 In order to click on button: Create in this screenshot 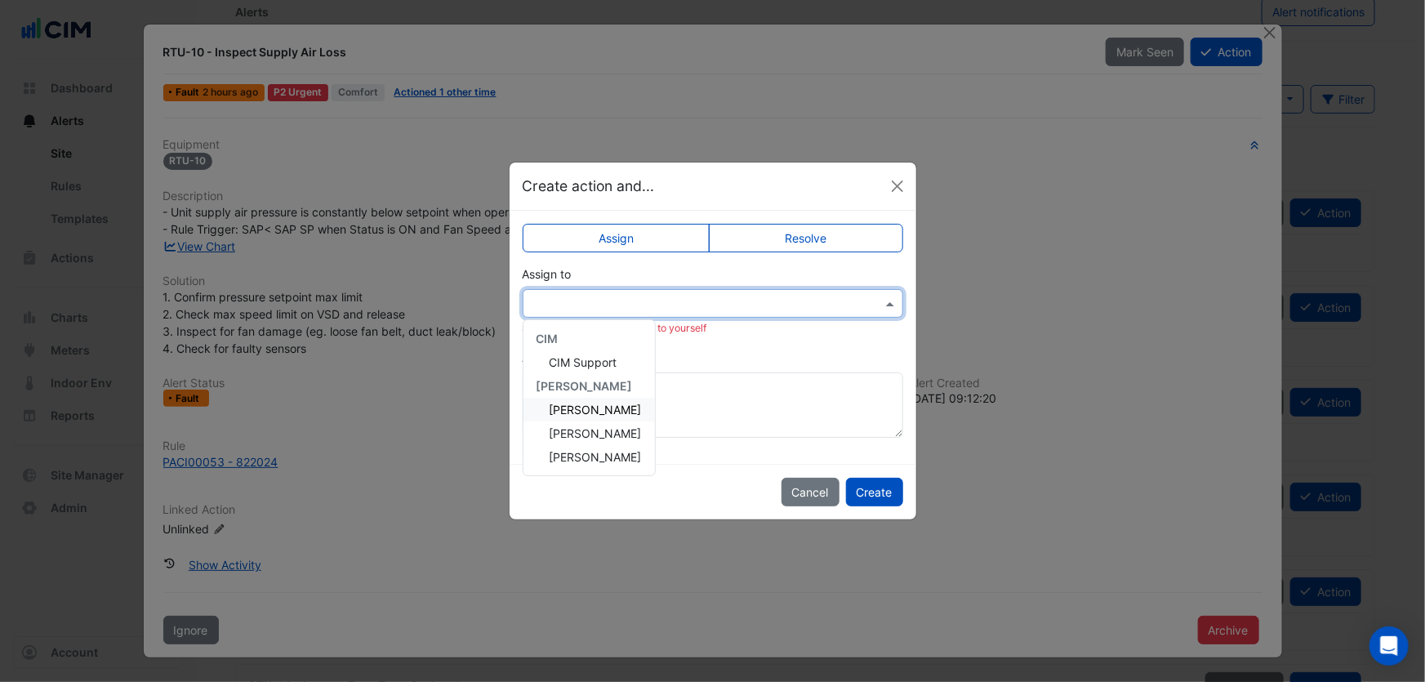, I will do `click(875, 492)`.